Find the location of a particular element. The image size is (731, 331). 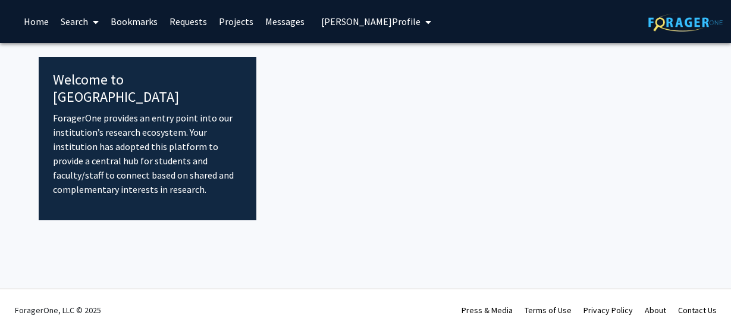

a: Terms of Use is located at coordinates (547, 310).